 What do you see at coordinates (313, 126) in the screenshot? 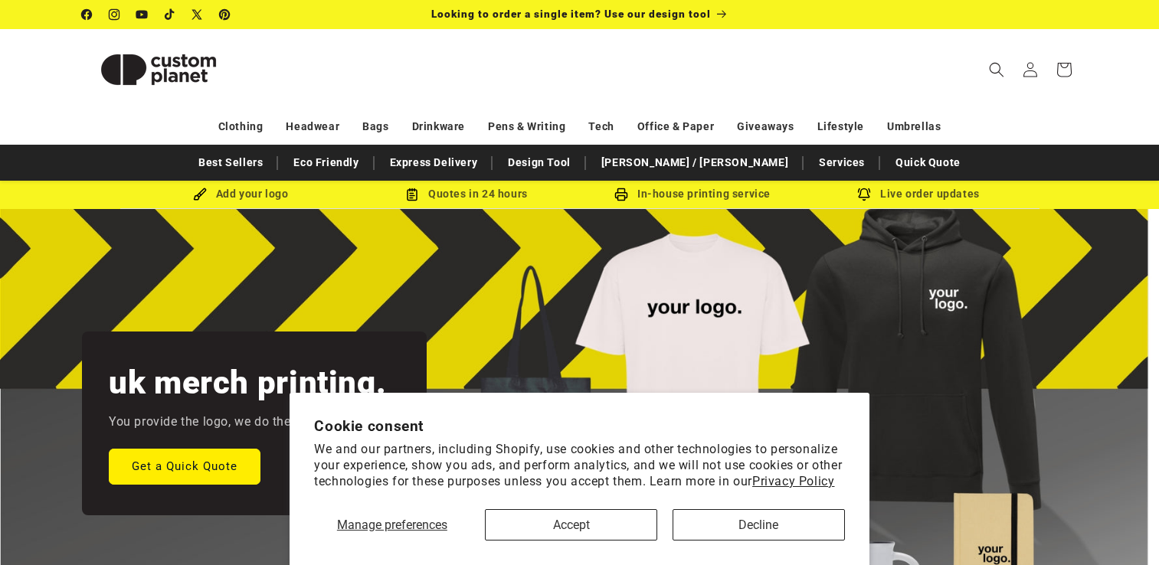
I see `a: Headwear` at bounding box center [313, 126].